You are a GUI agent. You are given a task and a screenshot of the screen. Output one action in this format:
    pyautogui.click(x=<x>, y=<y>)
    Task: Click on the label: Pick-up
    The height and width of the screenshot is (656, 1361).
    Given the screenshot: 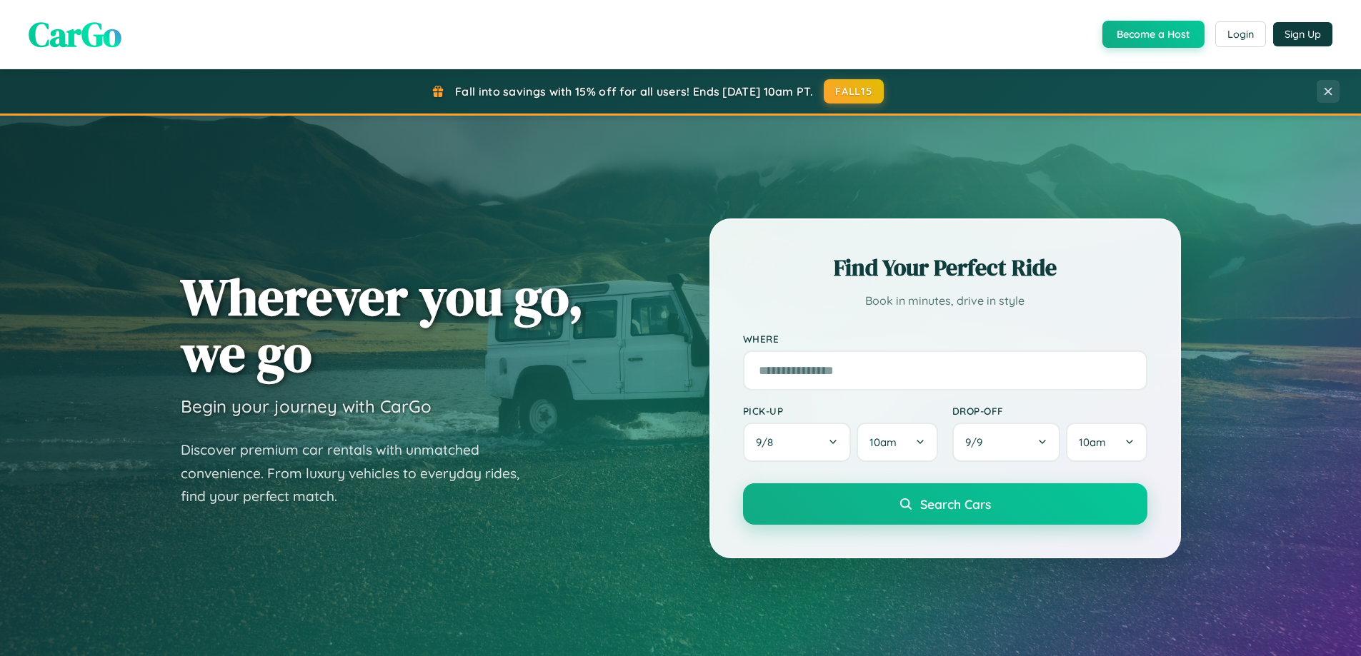 What is the action you would take?
    pyautogui.click(x=840, y=411)
    